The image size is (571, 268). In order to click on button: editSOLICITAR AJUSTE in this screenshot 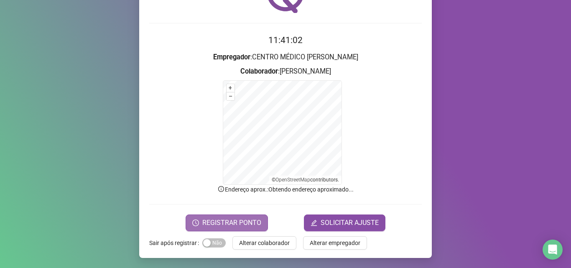, I will do `click(344, 223)`.